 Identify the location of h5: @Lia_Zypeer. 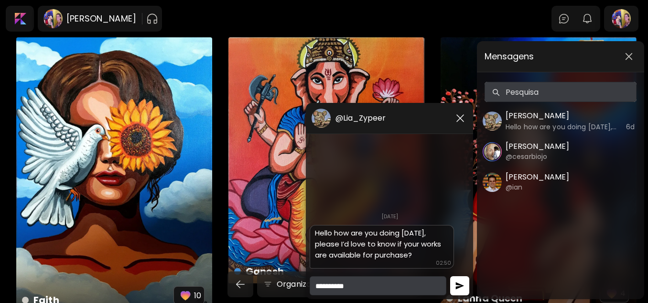
(360, 118).